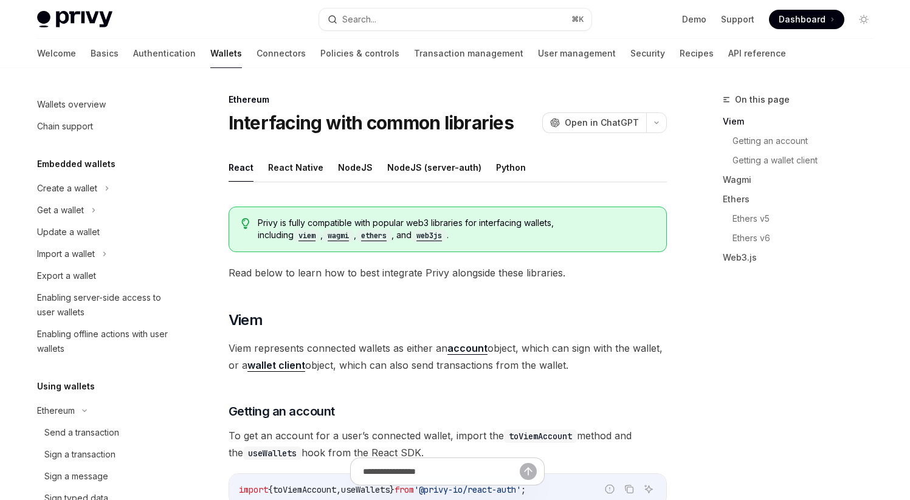 This screenshot has height=500, width=910. I want to click on a: Ethers v6, so click(808, 238).